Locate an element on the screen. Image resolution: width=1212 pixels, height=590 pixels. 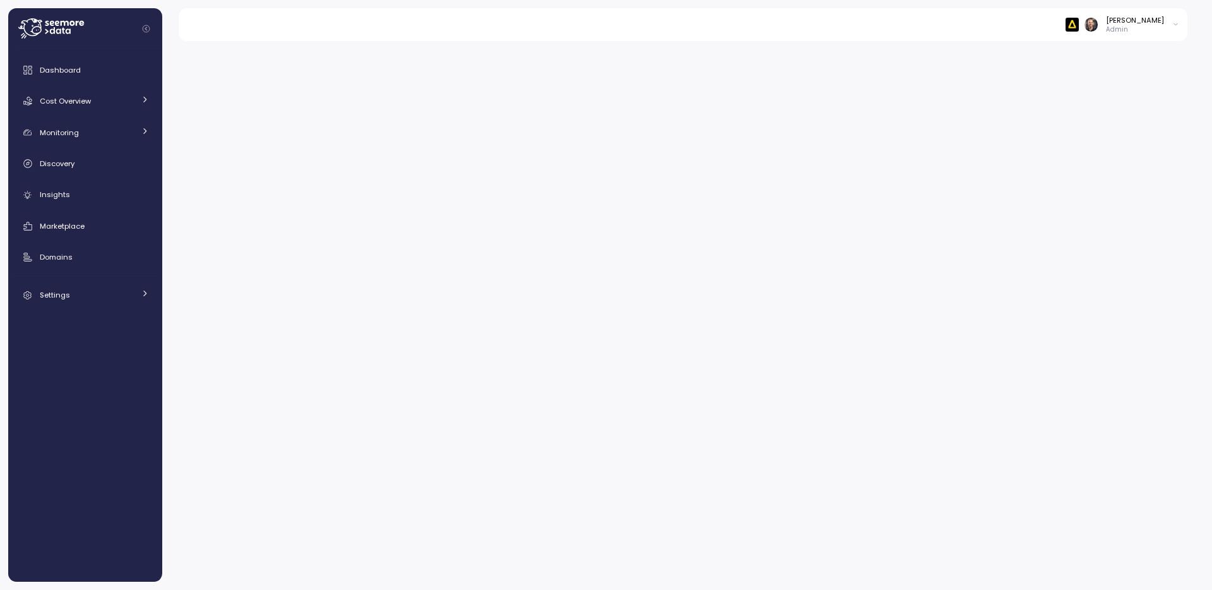
a: Insights is located at coordinates (85, 195).